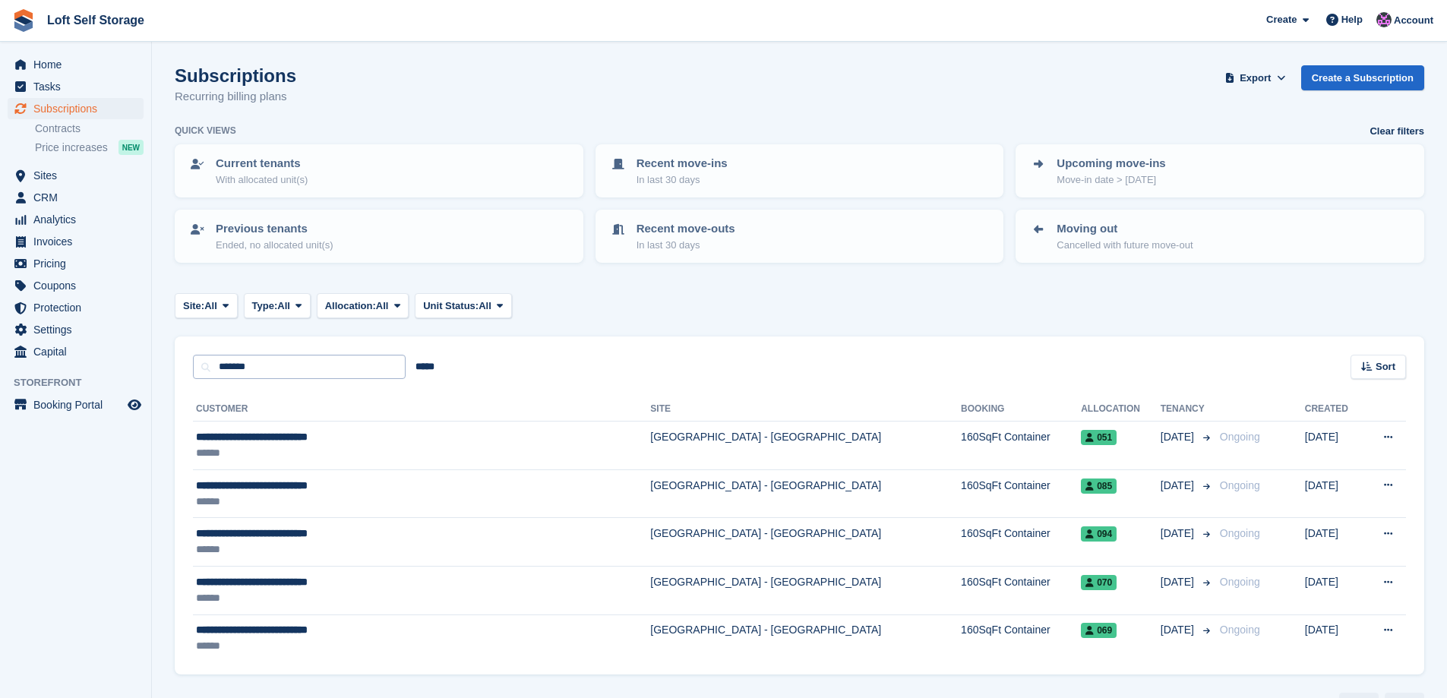 Image resolution: width=1447 pixels, height=698 pixels. I want to click on a: Price increases NEW, so click(89, 147).